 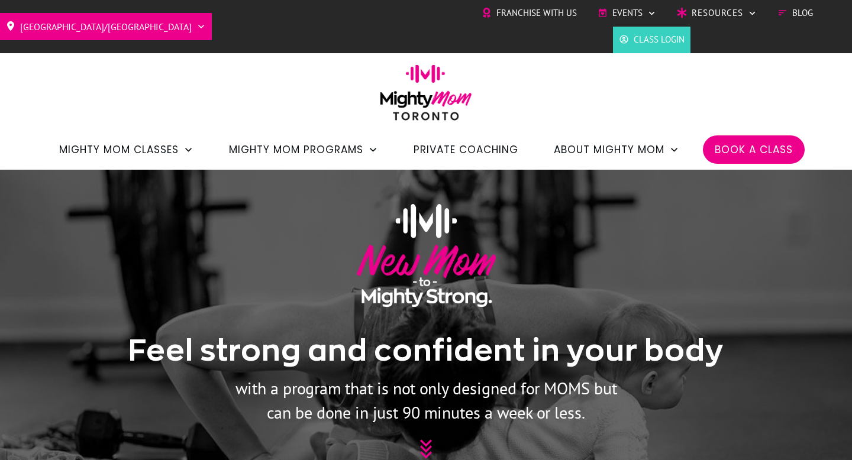 What do you see at coordinates (659, 40) in the screenshot?
I see `span: Class Login` at bounding box center [659, 40].